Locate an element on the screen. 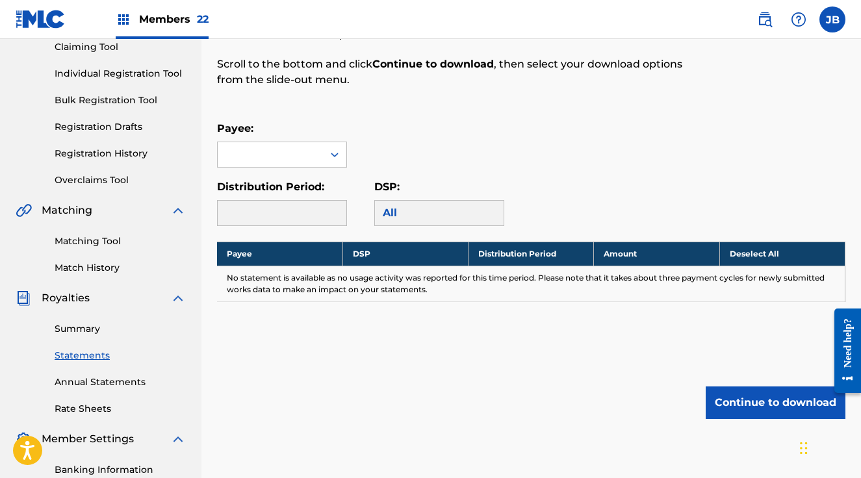 This screenshot has height=478, width=861. div: User Menu is located at coordinates (832, 19).